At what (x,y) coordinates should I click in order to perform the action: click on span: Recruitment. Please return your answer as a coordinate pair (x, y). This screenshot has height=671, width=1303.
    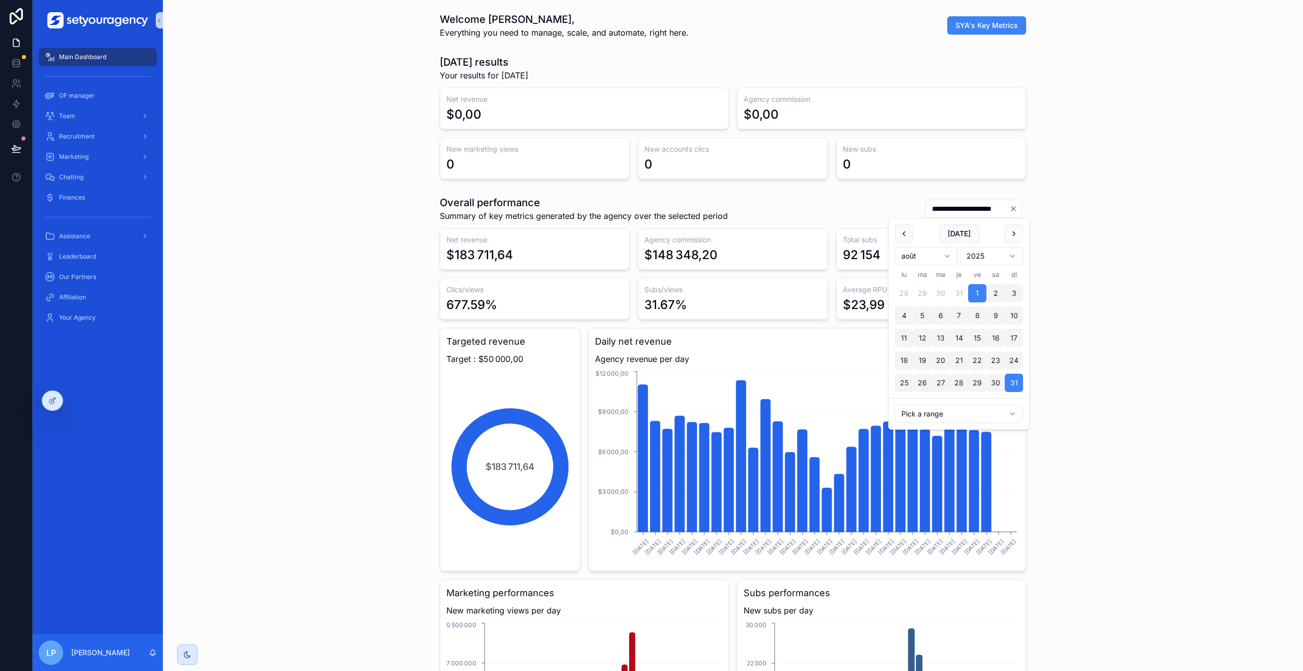
    Looking at the image, I should click on (77, 136).